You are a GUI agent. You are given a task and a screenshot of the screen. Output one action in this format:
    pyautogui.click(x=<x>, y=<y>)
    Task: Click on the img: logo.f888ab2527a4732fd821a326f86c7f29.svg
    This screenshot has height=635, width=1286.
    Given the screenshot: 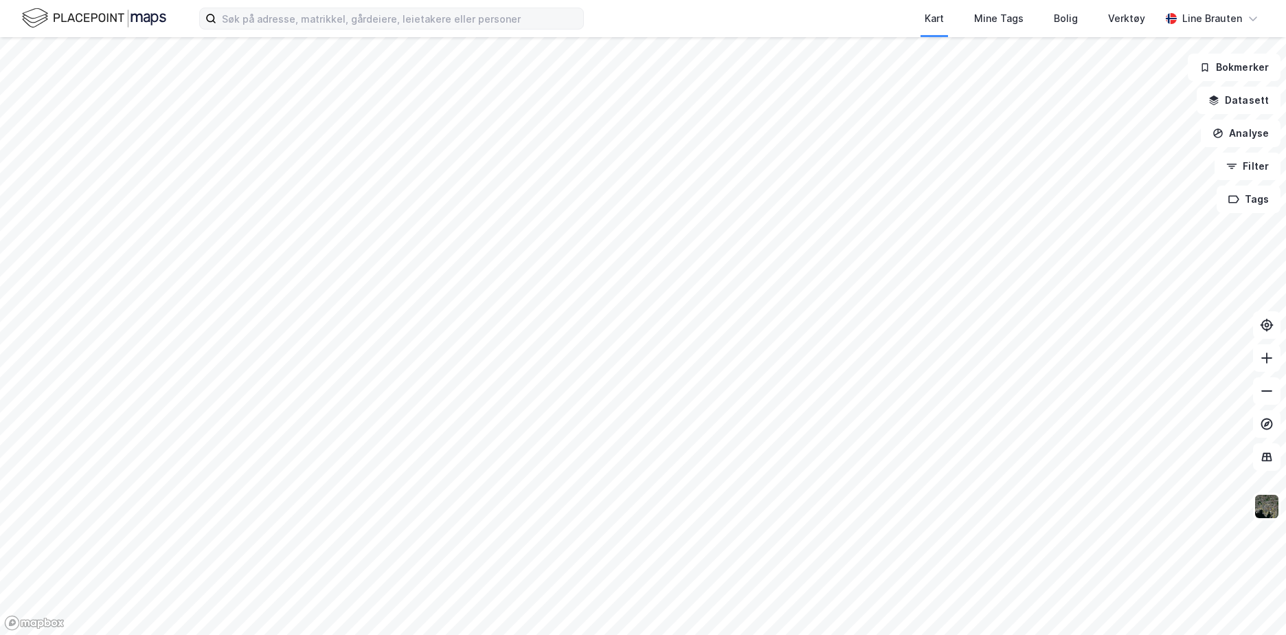 What is the action you would take?
    pyautogui.click(x=94, y=18)
    